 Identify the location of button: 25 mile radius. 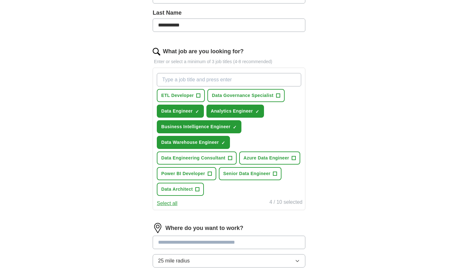
(229, 260).